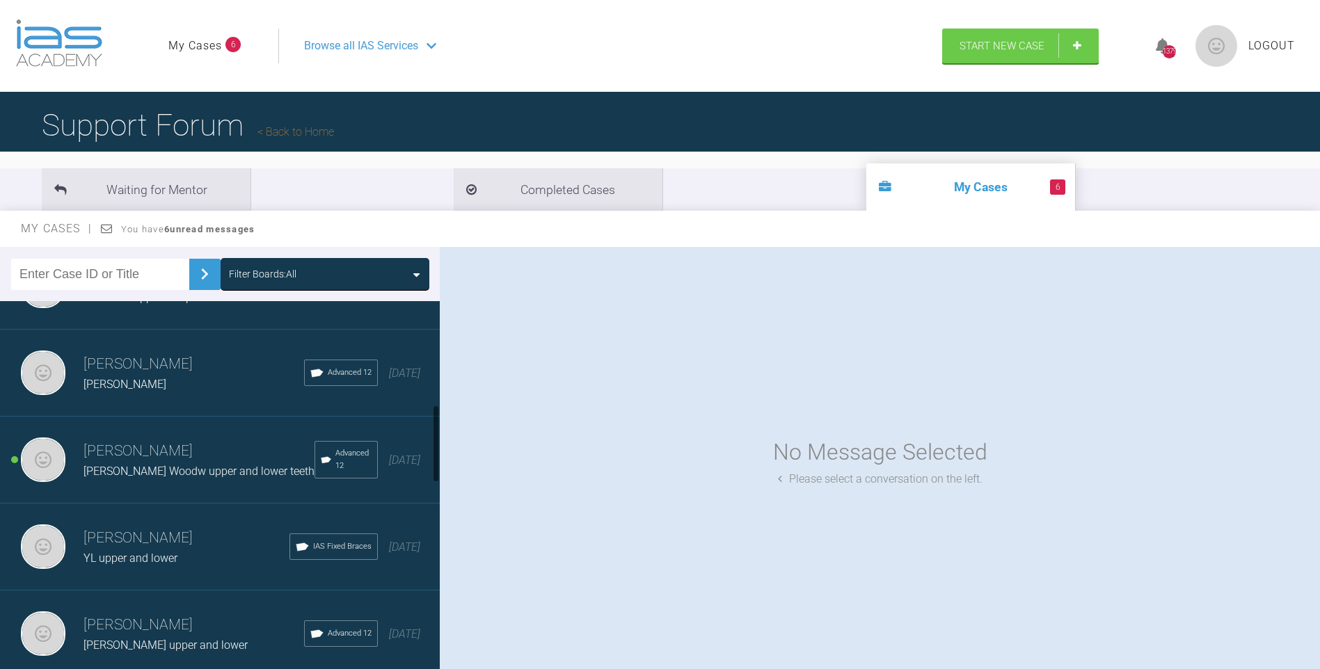 The image size is (1320, 669). Describe the element at coordinates (1271, 46) in the screenshot. I see `a: Logout` at that location.